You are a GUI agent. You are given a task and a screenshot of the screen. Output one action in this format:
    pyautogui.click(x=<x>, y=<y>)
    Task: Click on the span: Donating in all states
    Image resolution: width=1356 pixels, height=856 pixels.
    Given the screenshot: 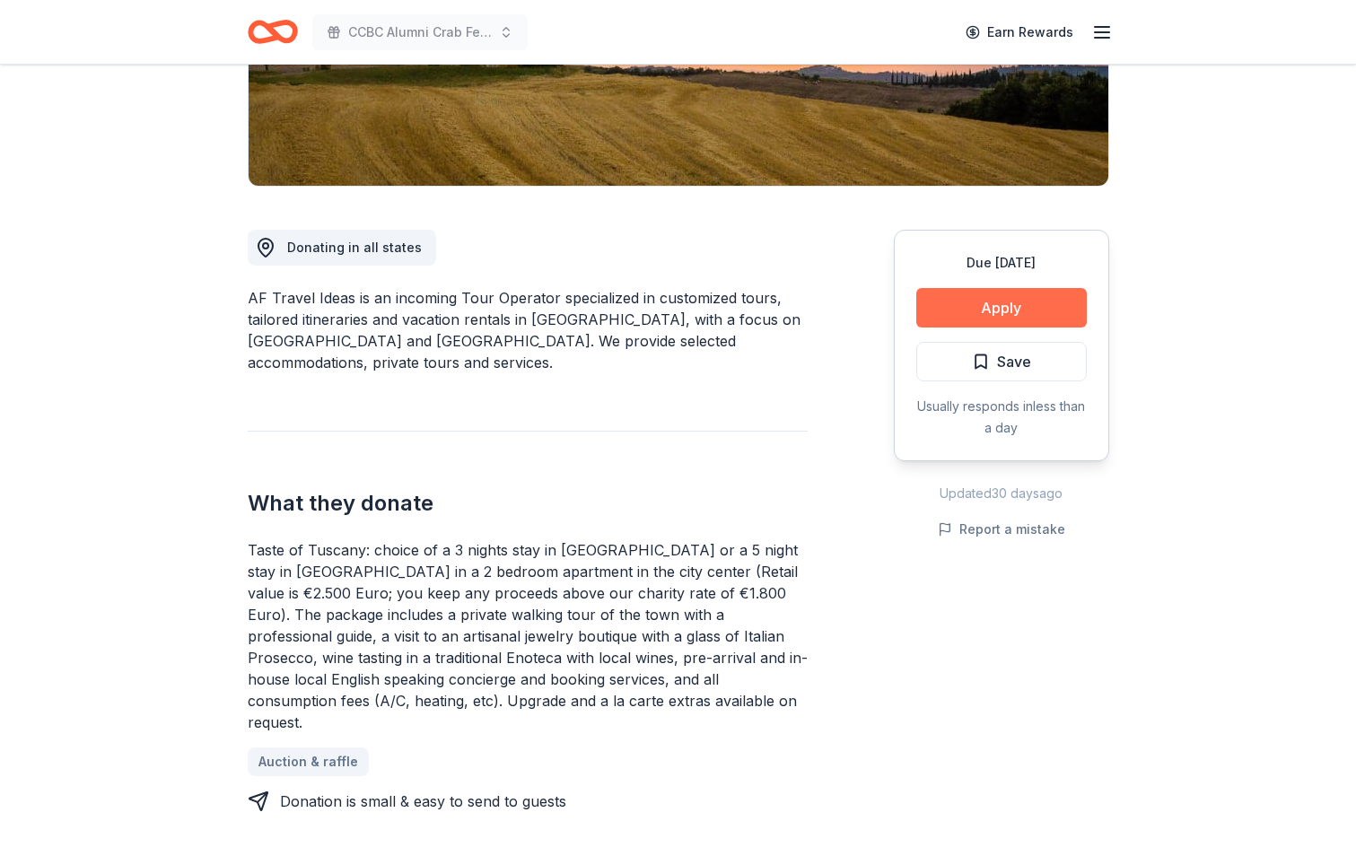 What is the action you would take?
    pyautogui.click(x=354, y=247)
    